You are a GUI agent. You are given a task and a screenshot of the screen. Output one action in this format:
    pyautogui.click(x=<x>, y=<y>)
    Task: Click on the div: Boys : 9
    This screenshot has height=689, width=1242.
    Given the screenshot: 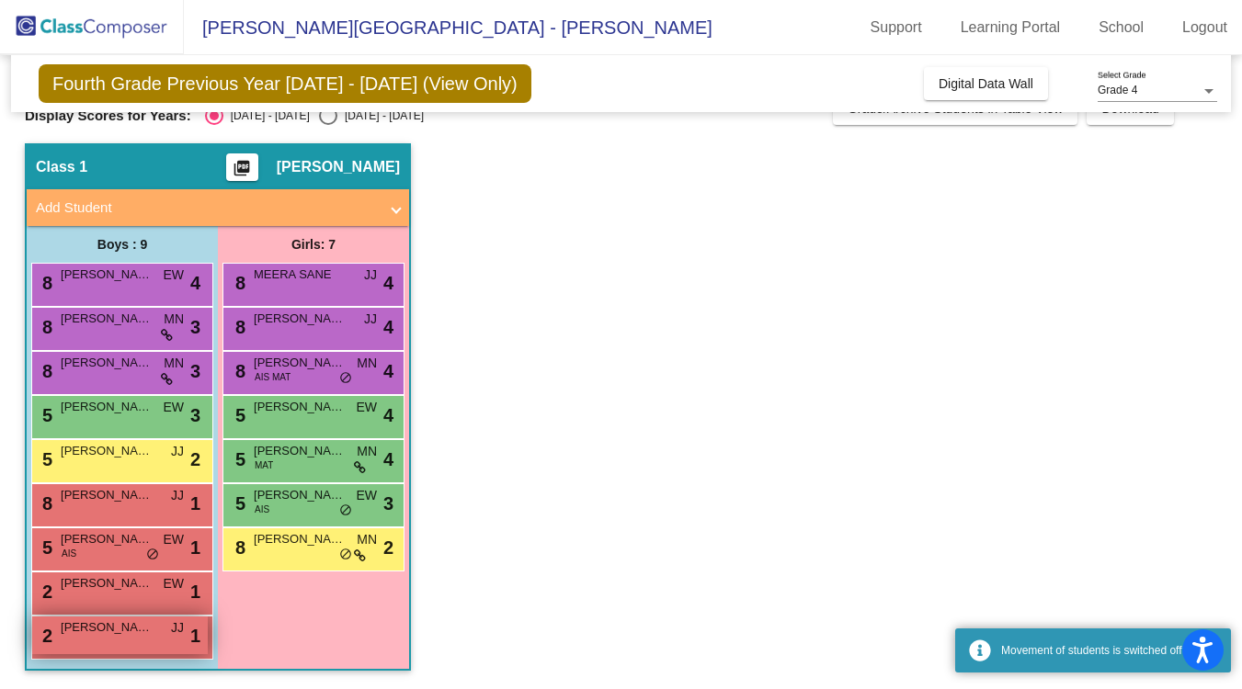 What is the action you would take?
    pyautogui.click(x=122, y=244)
    